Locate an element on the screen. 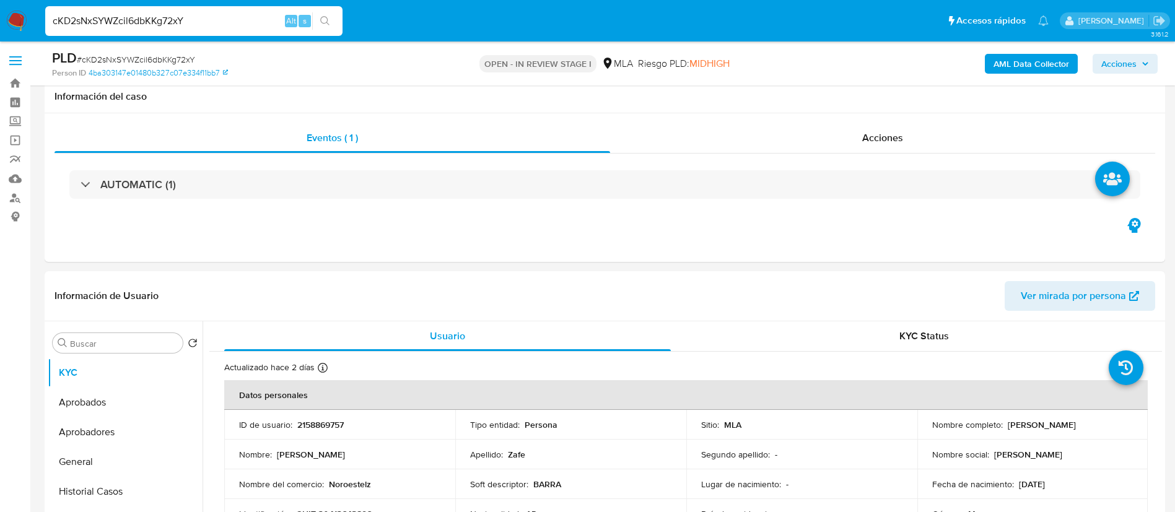  p: Noroestelz is located at coordinates (350, 484).